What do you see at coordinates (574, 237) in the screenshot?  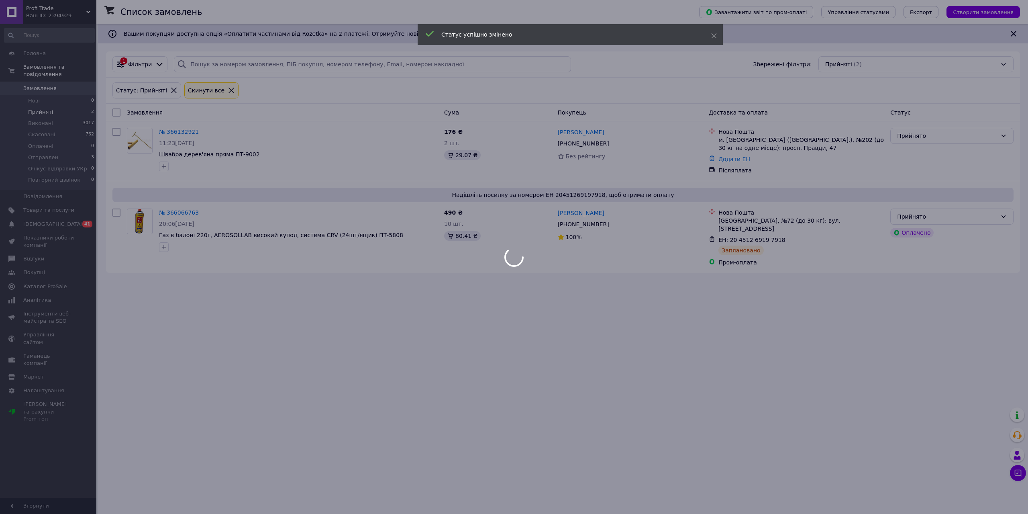 I see `span: 100%` at bounding box center [574, 237].